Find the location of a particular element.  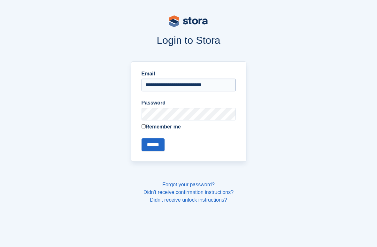

img: stora-logo-53a41332b3708ae10de48c4981b4e9114cc0af31d8433b30ea865607fb682f29.svg is located at coordinates (189, 21).